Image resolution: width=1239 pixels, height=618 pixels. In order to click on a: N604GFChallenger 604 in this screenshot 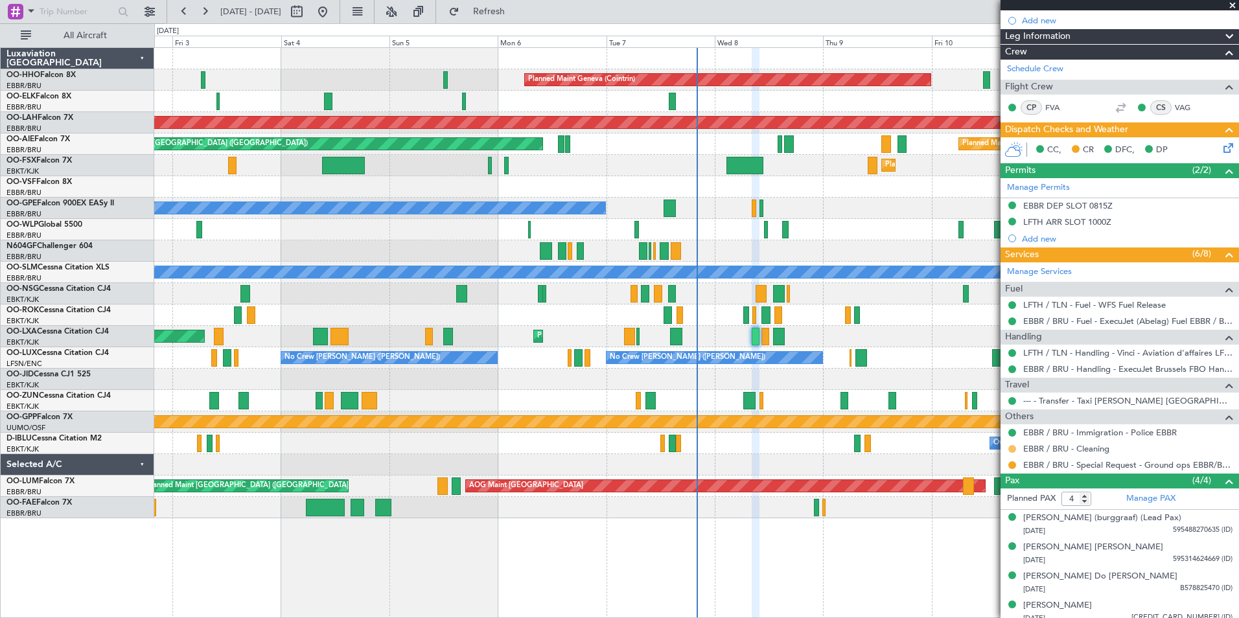, I will do `click(49, 246)`.